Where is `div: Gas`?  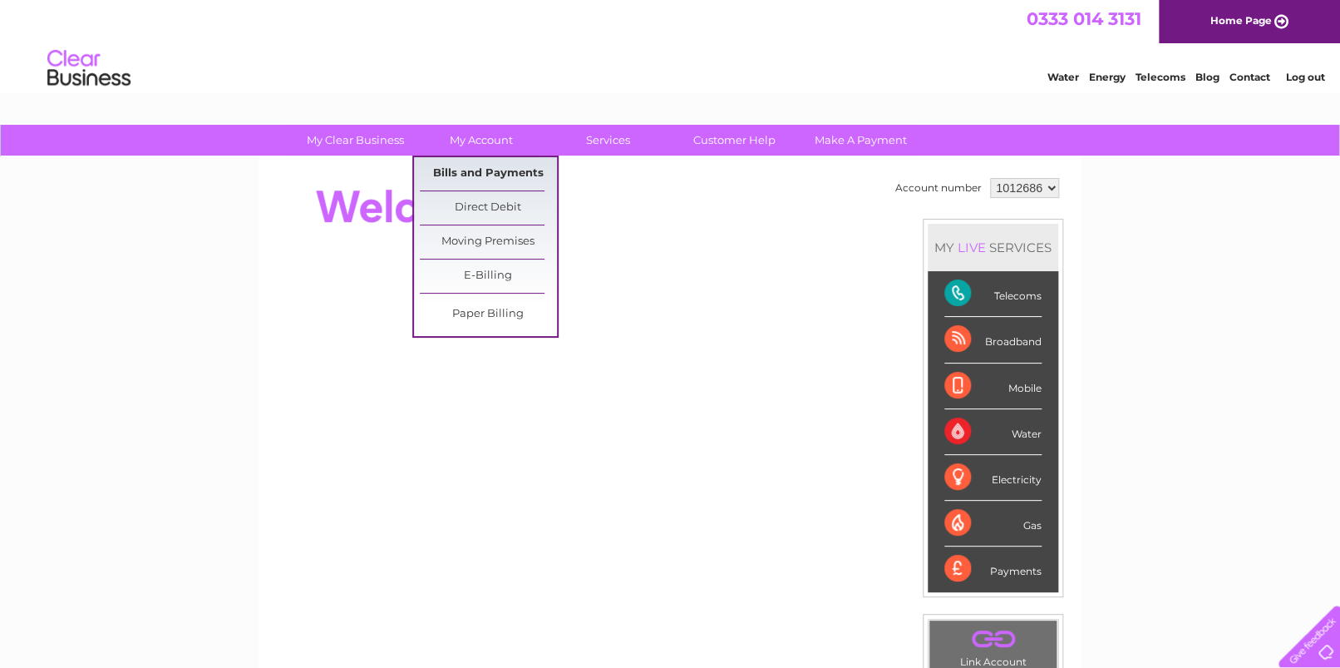 div: Gas is located at coordinates (993, 523).